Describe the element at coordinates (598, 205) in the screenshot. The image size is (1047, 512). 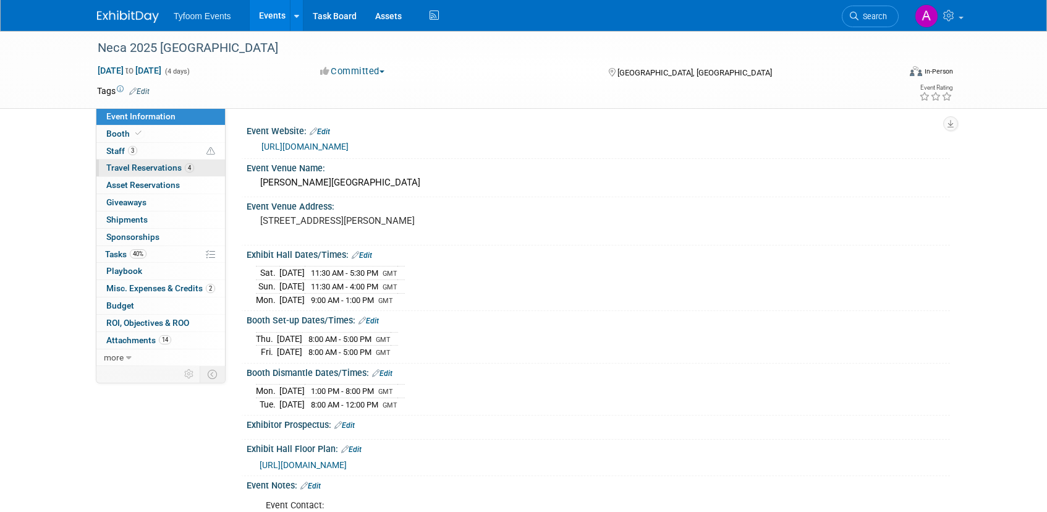
I see `div: Event Venue Address:` at that location.